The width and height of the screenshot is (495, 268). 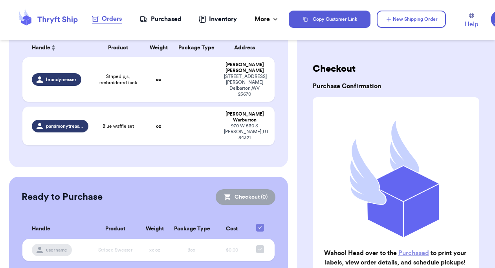 What do you see at coordinates (245, 197) in the screenshot?
I see `button: Checkout (0)` at bounding box center [245, 197].